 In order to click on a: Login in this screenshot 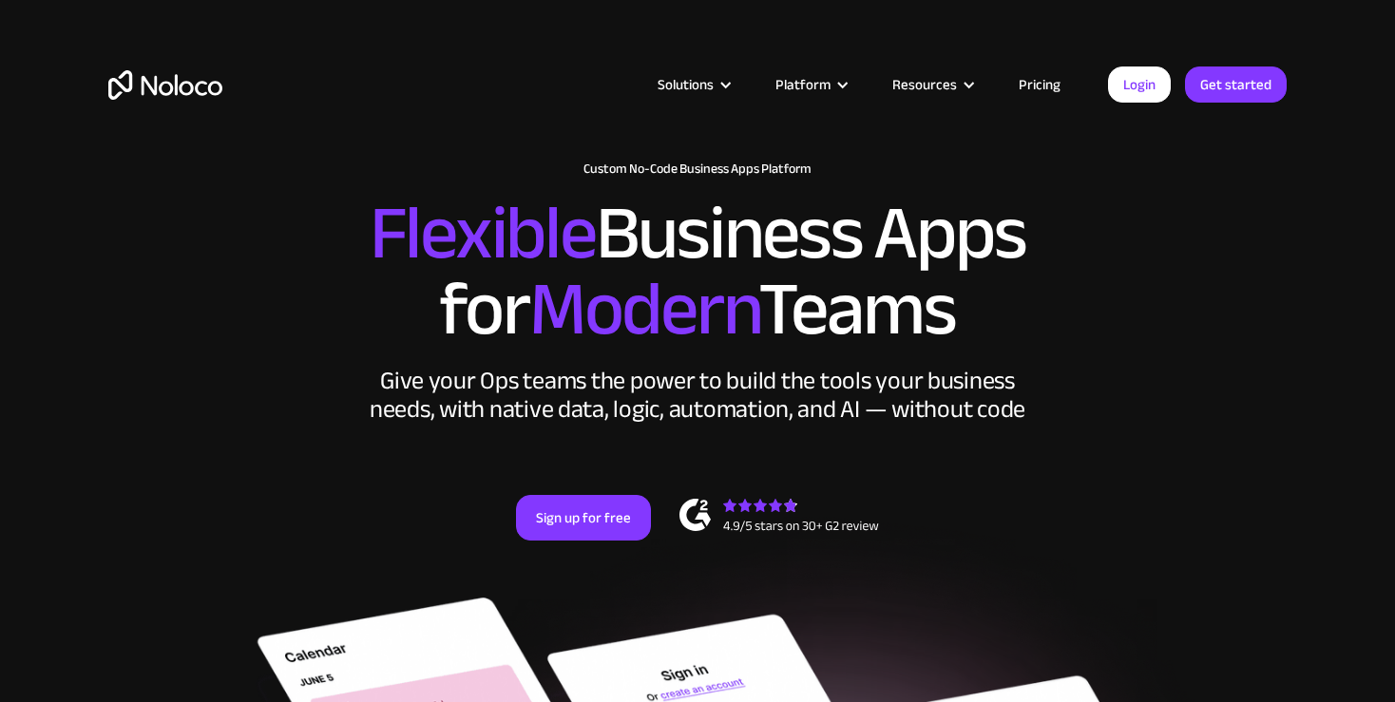, I will do `click(1139, 85)`.